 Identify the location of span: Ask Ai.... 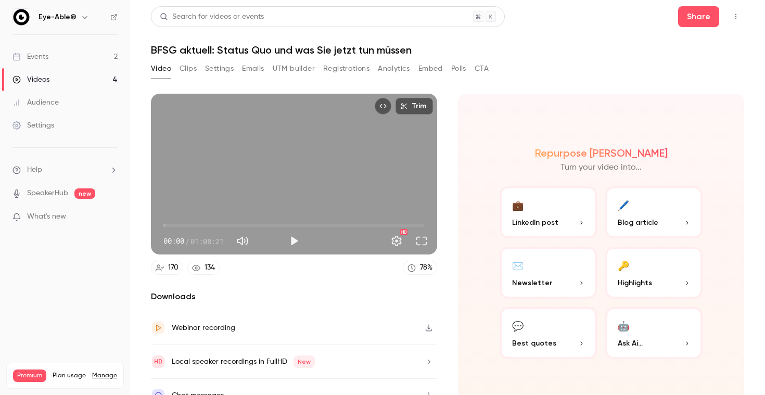
(630, 343).